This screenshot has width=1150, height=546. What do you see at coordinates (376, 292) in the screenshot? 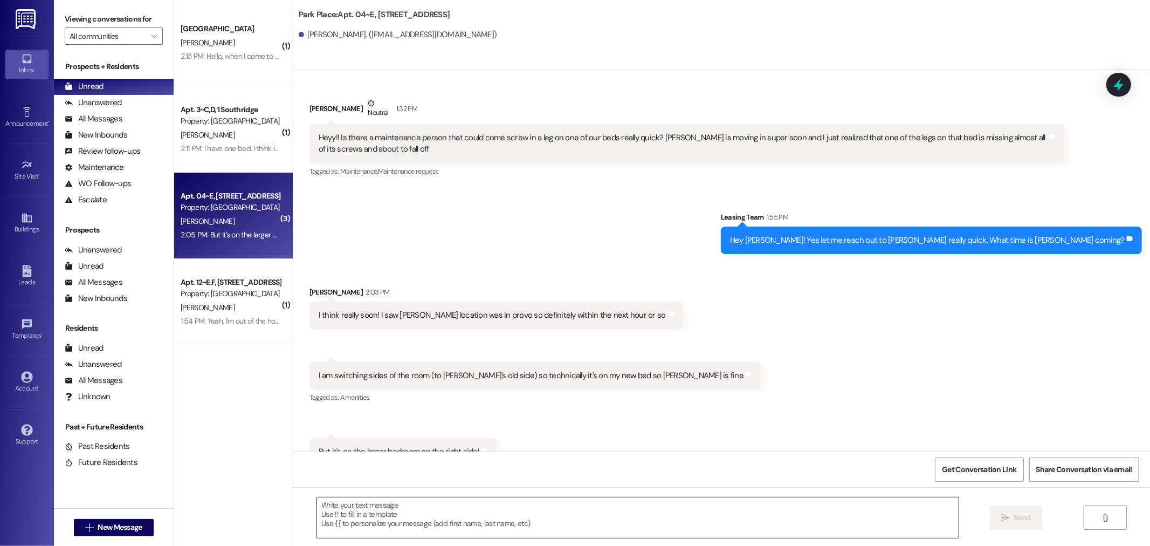
I see `div: 2:03 PM` at bounding box center [376, 292].